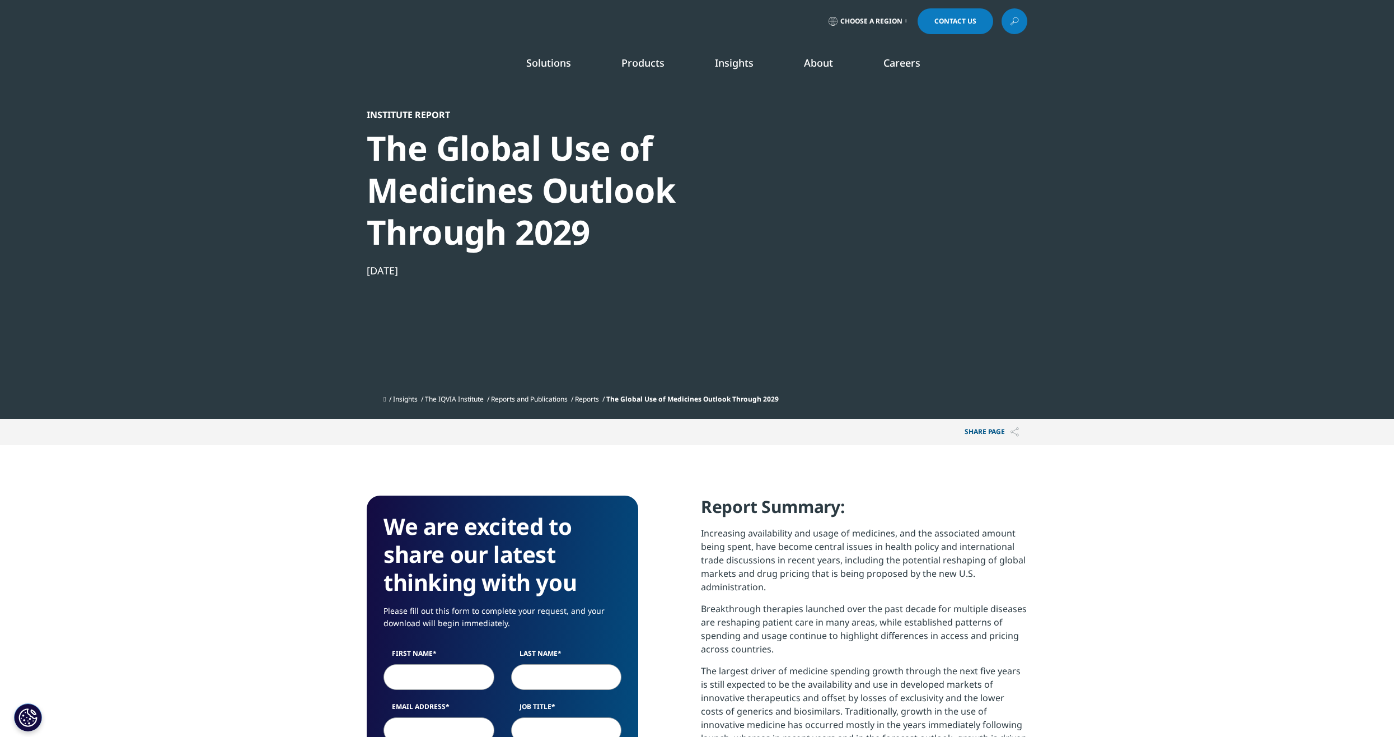 The image size is (1394, 737). I want to click on span: Choose a Region, so click(871, 21).